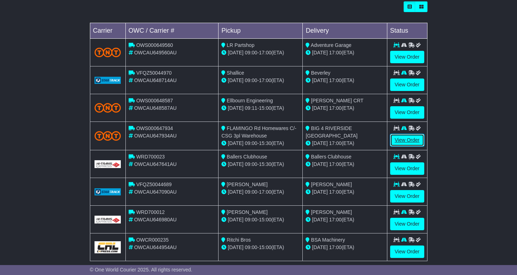  I want to click on span: Ritchi Bros, so click(239, 240).